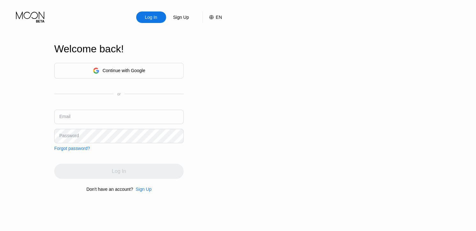 The height and width of the screenshot is (231, 476). What do you see at coordinates (119, 94) in the screenshot?
I see `div: or` at bounding box center [119, 94].